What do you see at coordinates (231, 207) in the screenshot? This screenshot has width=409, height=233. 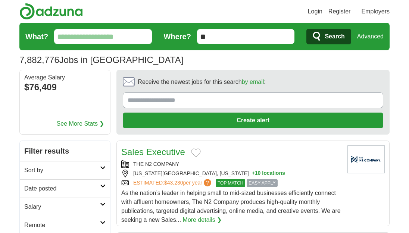 I see `span: As the nation’s leader in helping small to mid-sized businesses efficiently connect with affluent...` at bounding box center [231, 207].